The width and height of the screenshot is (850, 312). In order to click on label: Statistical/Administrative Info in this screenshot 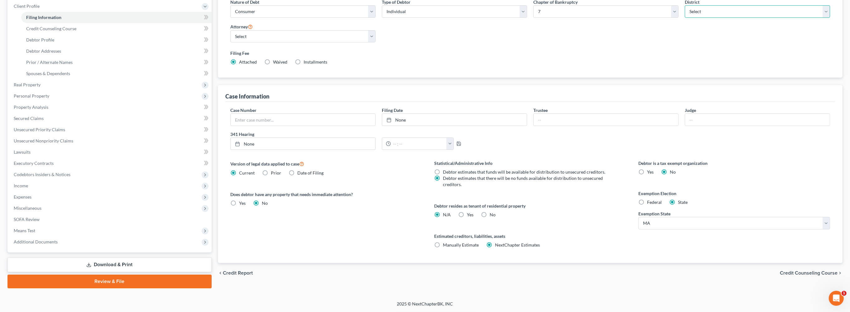, I will do `click(530, 163)`.